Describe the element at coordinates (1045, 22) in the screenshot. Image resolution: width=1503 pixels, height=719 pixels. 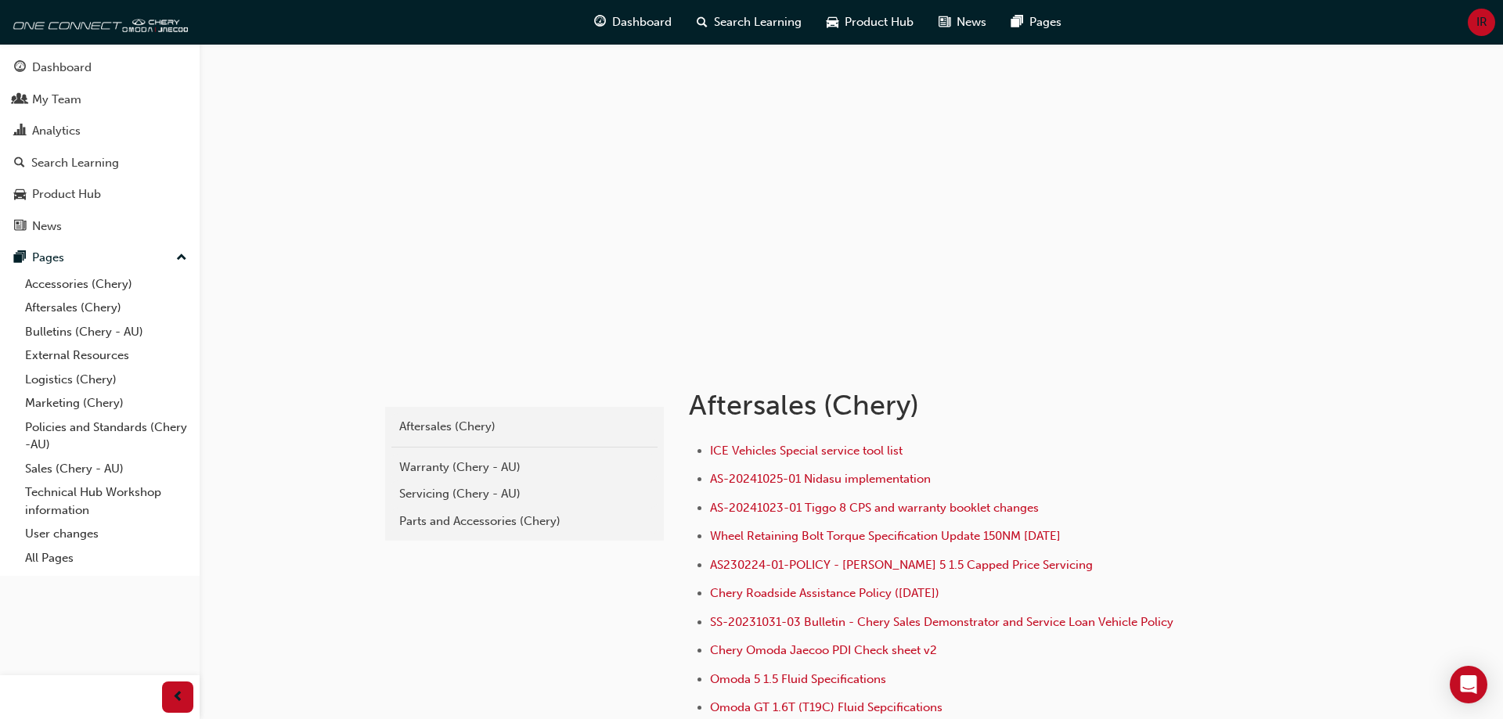
I see `span: Pages` at that location.